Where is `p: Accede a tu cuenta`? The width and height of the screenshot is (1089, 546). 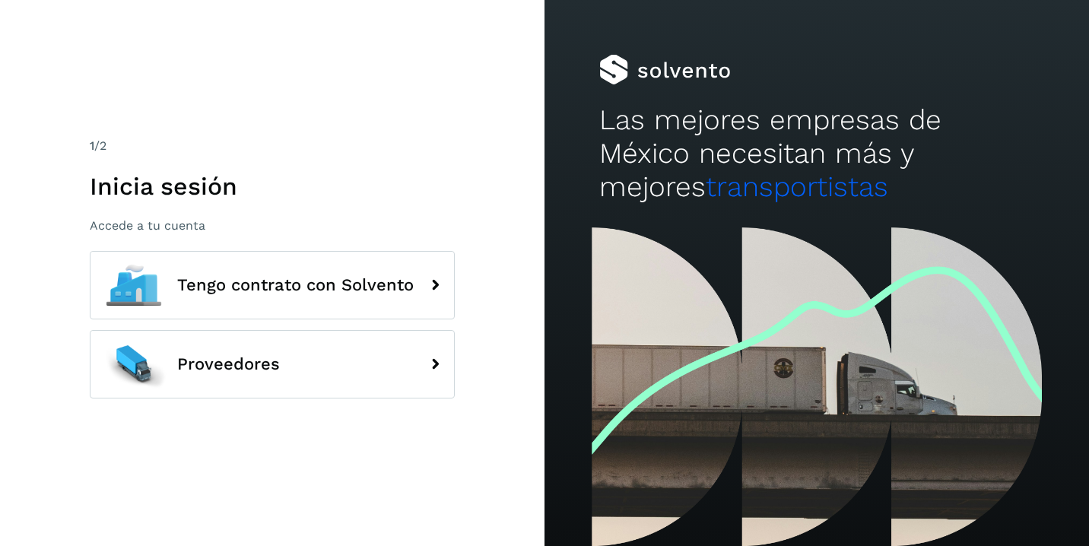
p: Accede a tu cuenta is located at coordinates (272, 225).